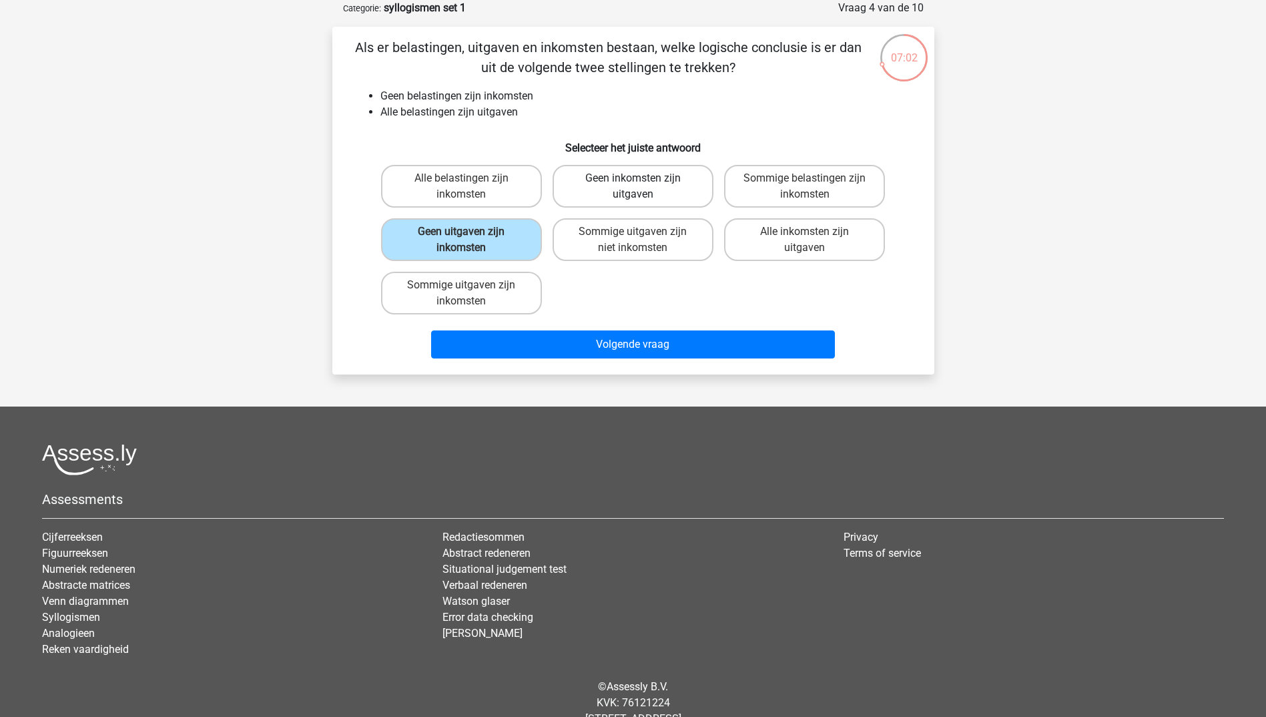 This screenshot has width=1266, height=717. What do you see at coordinates (89, 459) in the screenshot?
I see `img: Assessly logo` at bounding box center [89, 459].